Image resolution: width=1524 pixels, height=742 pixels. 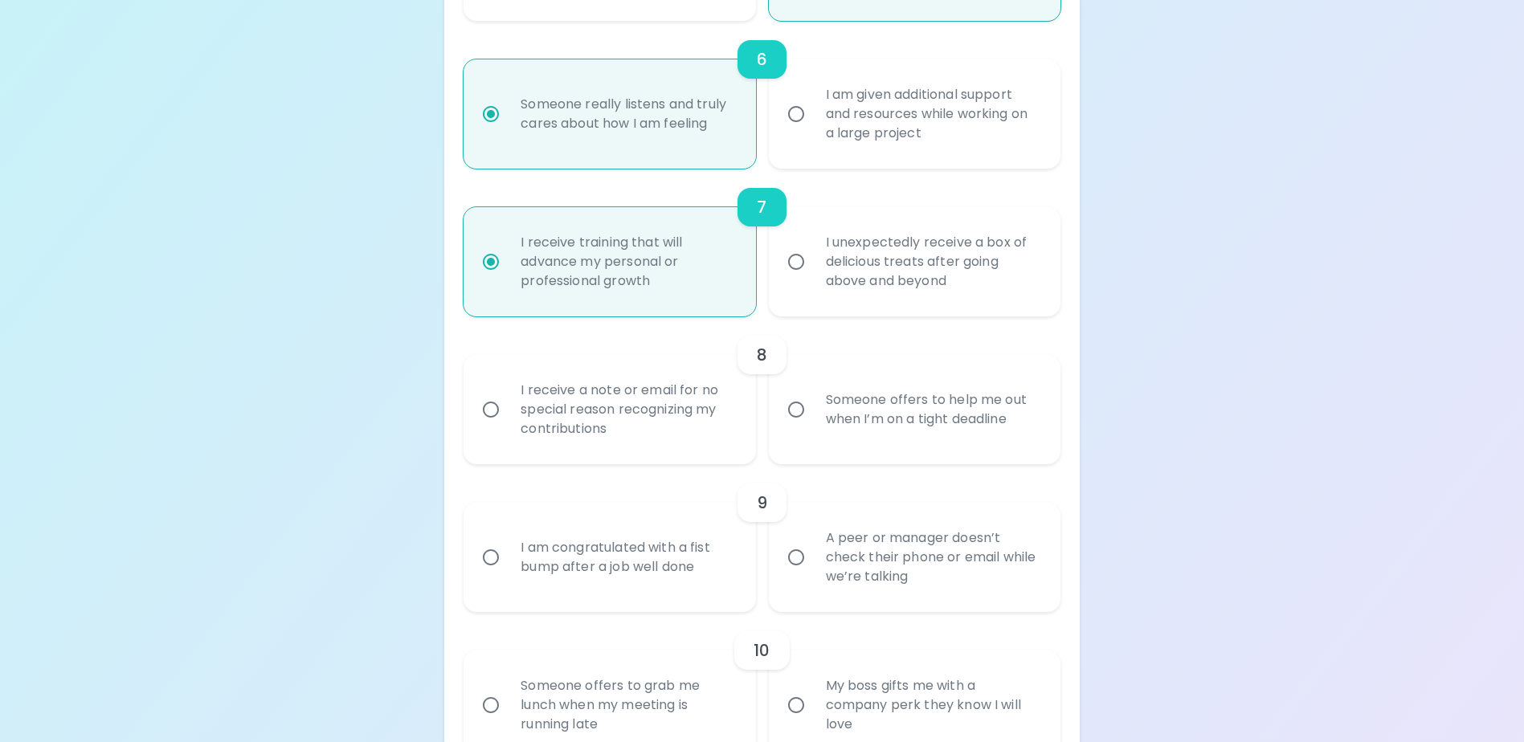 What do you see at coordinates (627, 262) in the screenshot?
I see `div: I receive training that will advance my personal or professional growth` at bounding box center [627, 262].